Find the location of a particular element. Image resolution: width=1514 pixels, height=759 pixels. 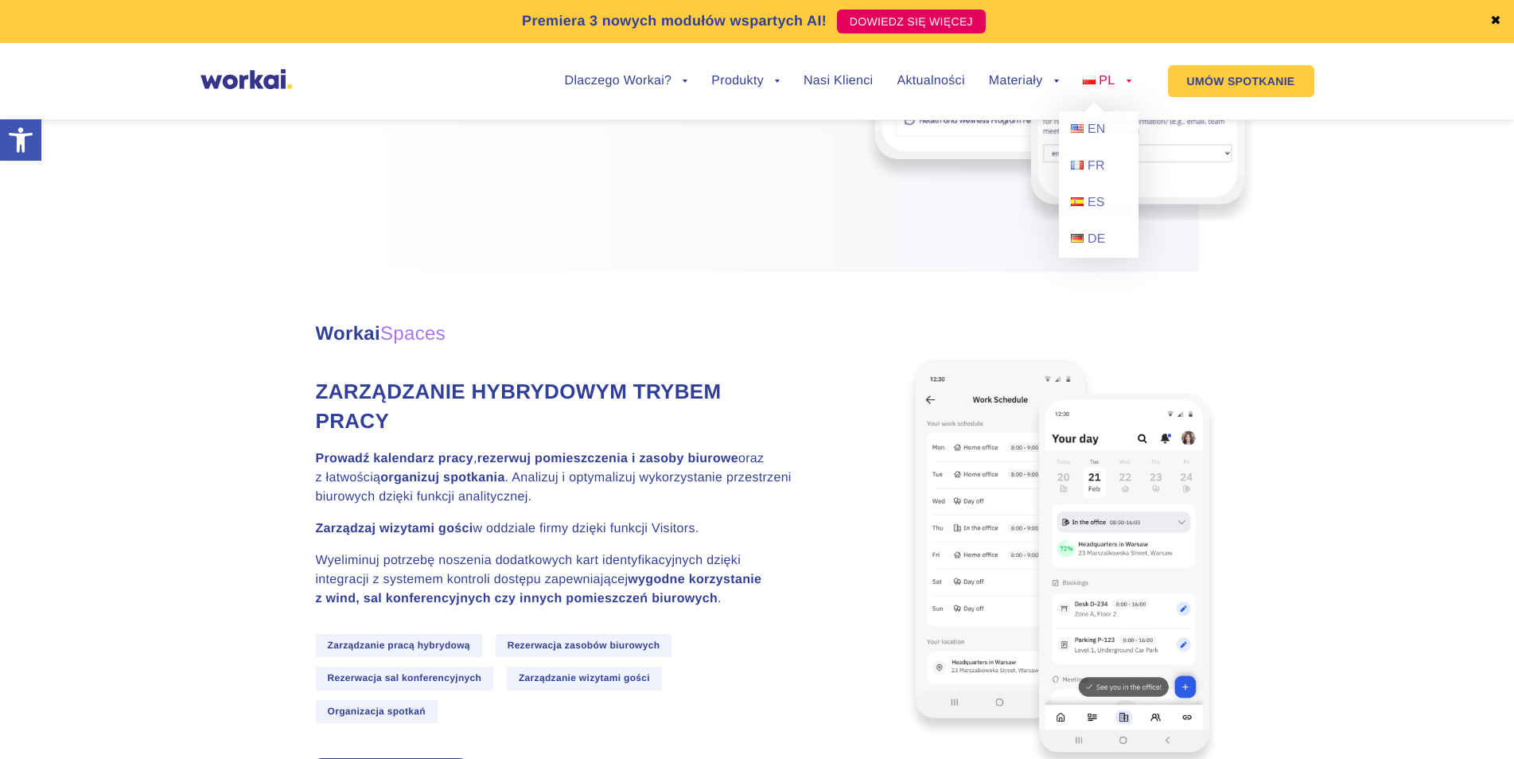

span: Zarządzanie wizytami gości is located at coordinates (584, 678).